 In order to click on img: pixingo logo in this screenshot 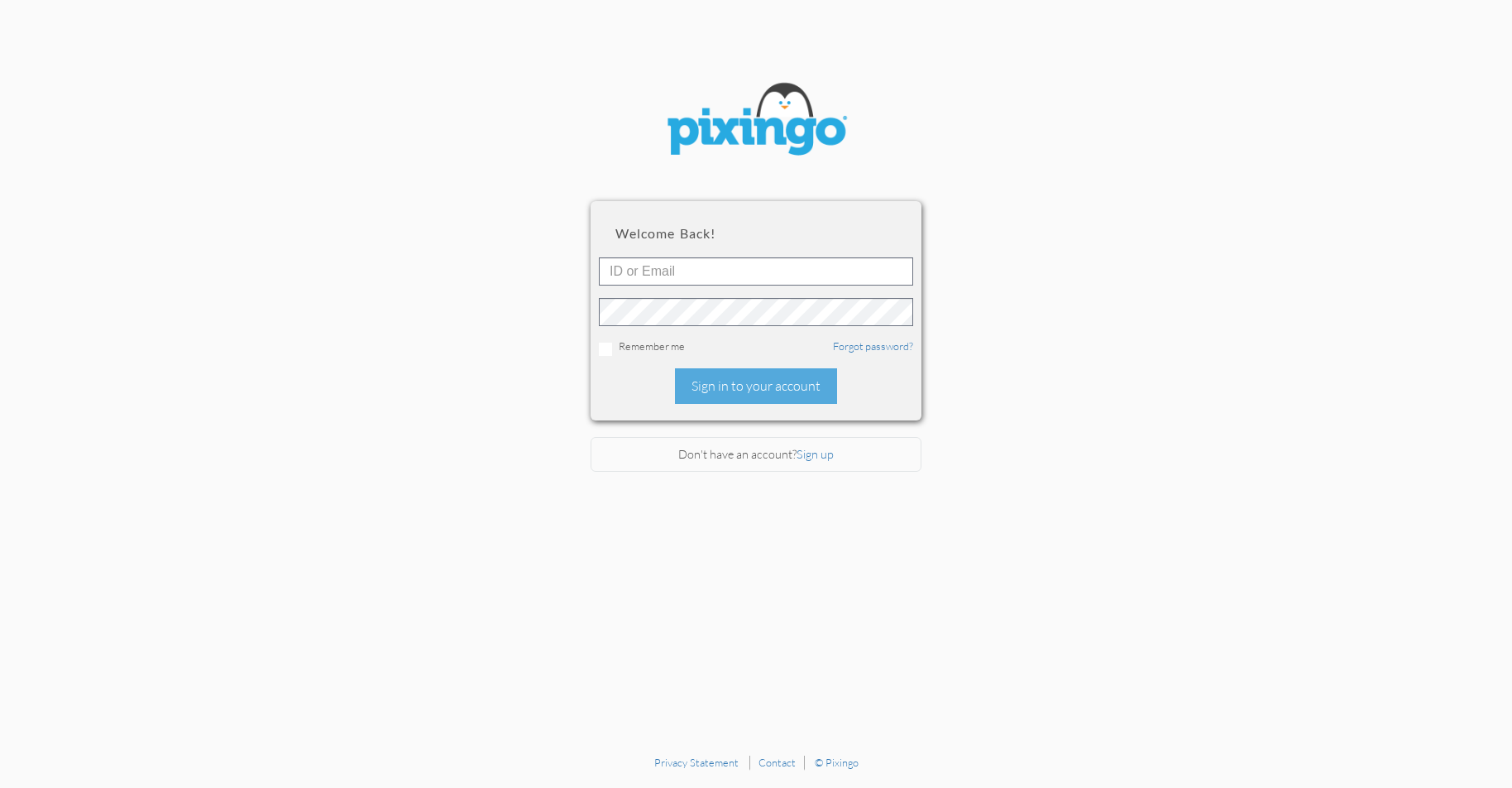, I will do `click(756, 121)`.